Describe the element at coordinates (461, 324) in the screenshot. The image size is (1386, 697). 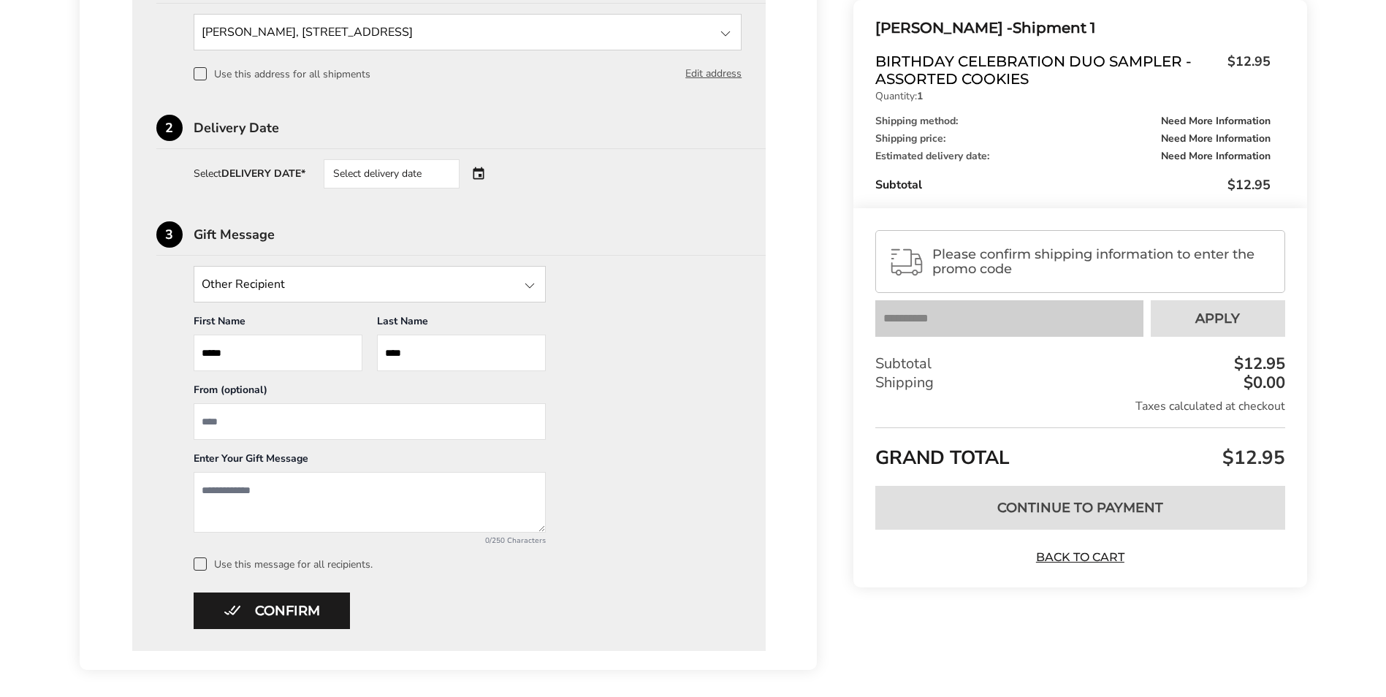
I see `div: Last Name` at that location.